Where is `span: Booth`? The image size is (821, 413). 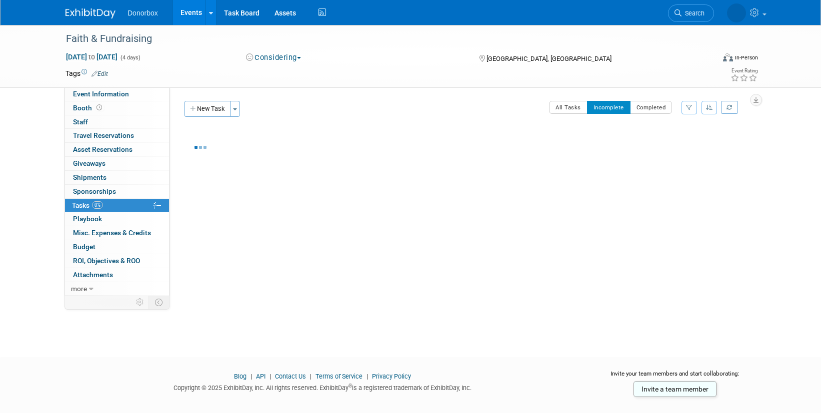
span: Booth is located at coordinates (88, 108).